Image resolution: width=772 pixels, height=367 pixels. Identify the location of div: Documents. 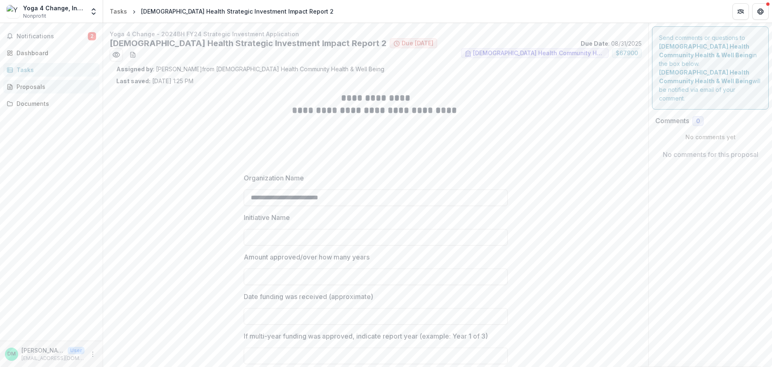
(54, 103).